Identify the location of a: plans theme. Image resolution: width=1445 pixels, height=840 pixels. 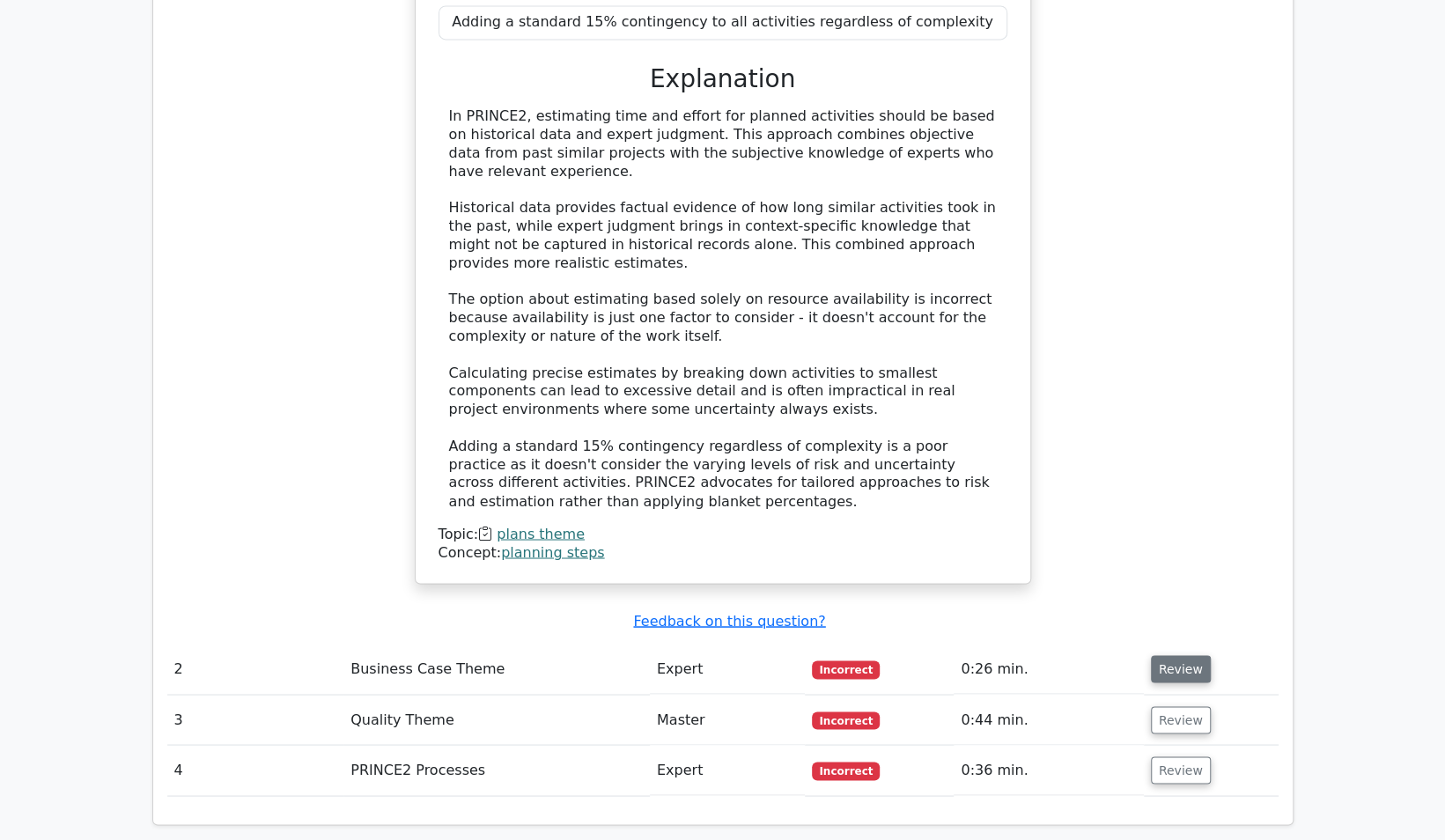
(540, 533).